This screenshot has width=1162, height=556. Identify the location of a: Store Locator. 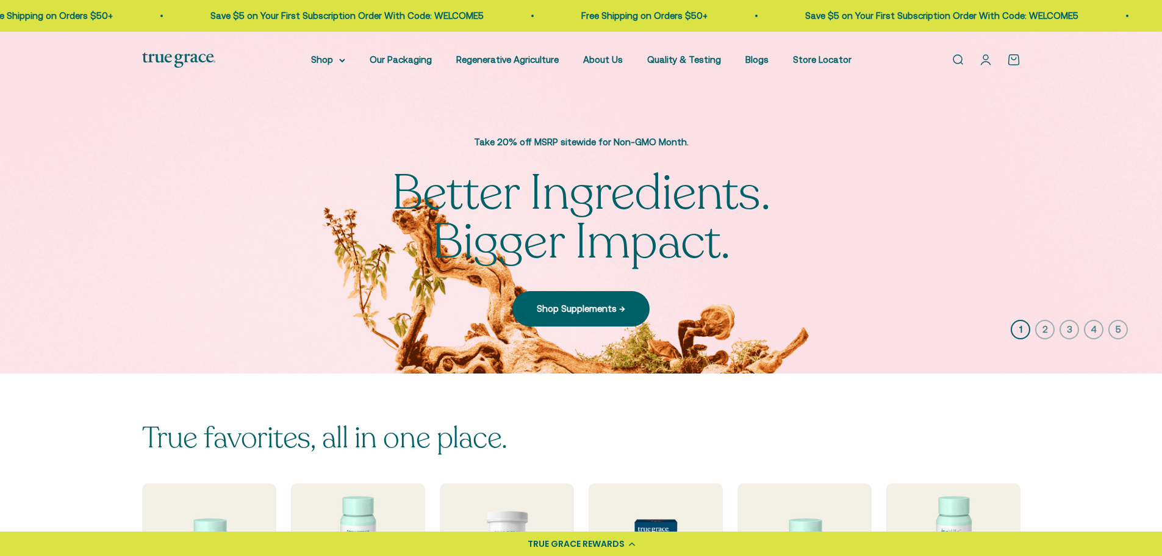
(823, 59).